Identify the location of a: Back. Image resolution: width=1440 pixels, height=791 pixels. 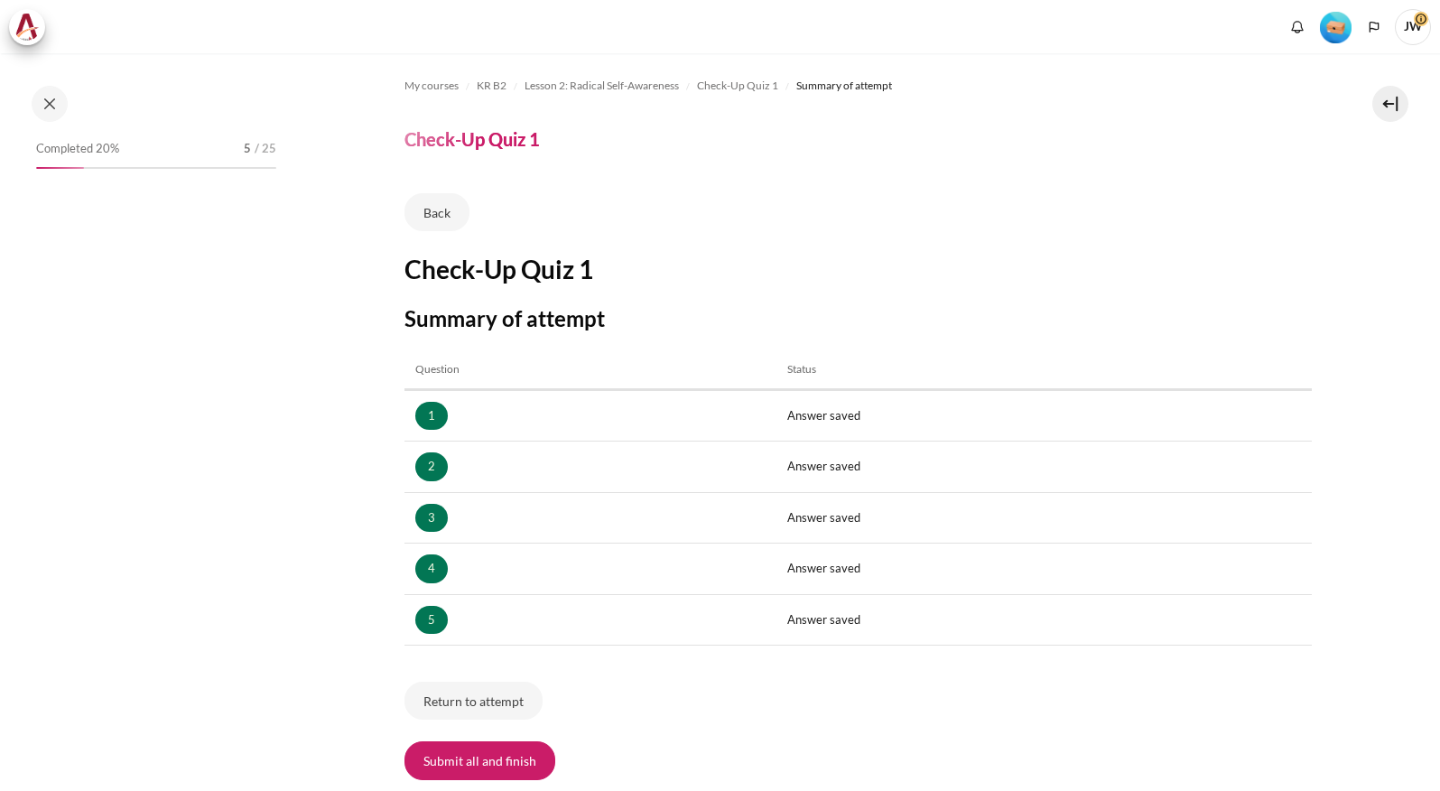
(437, 212).